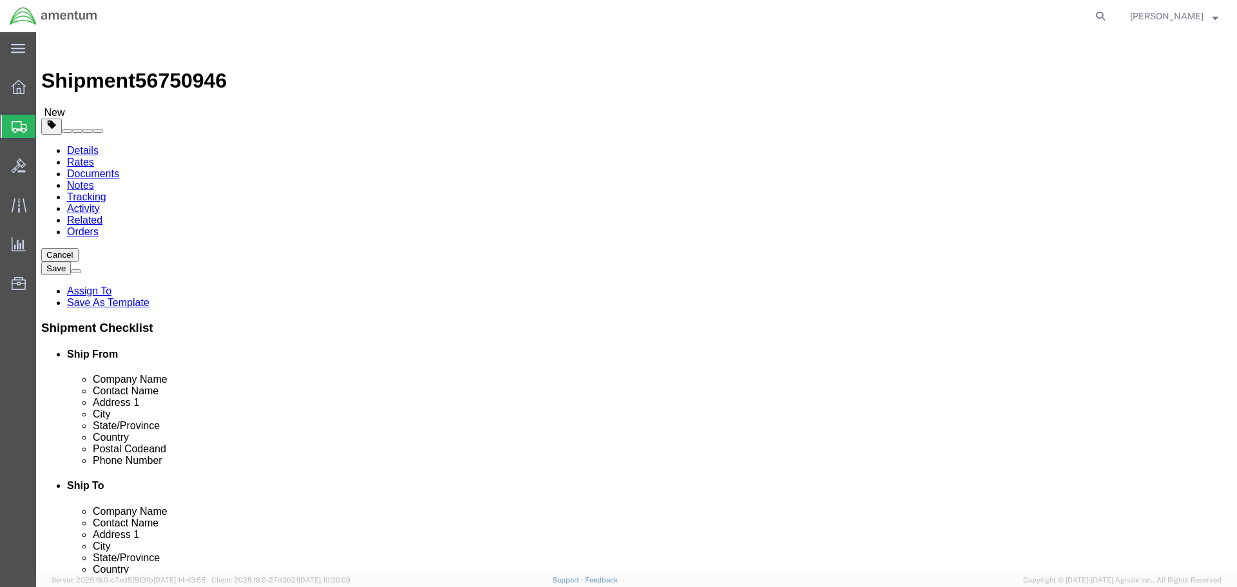 The height and width of the screenshot is (587, 1237). What do you see at coordinates (601, 580) in the screenshot?
I see `a: Feedback` at bounding box center [601, 580].